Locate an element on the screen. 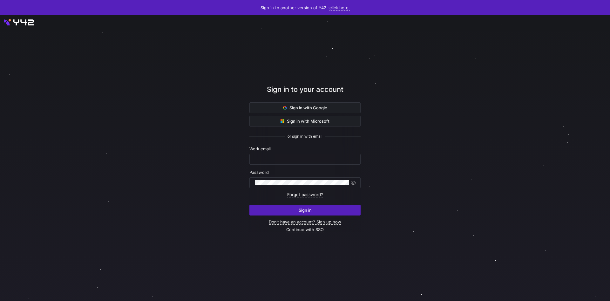 The height and width of the screenshot is (301, 610). span: Sign in with Google is located at coordinates (305, 108).